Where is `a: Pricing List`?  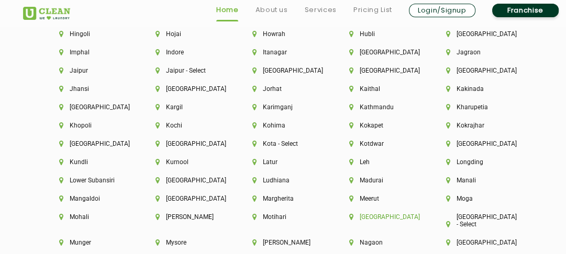
a: Pricing List is located at coordinates (373, 10).